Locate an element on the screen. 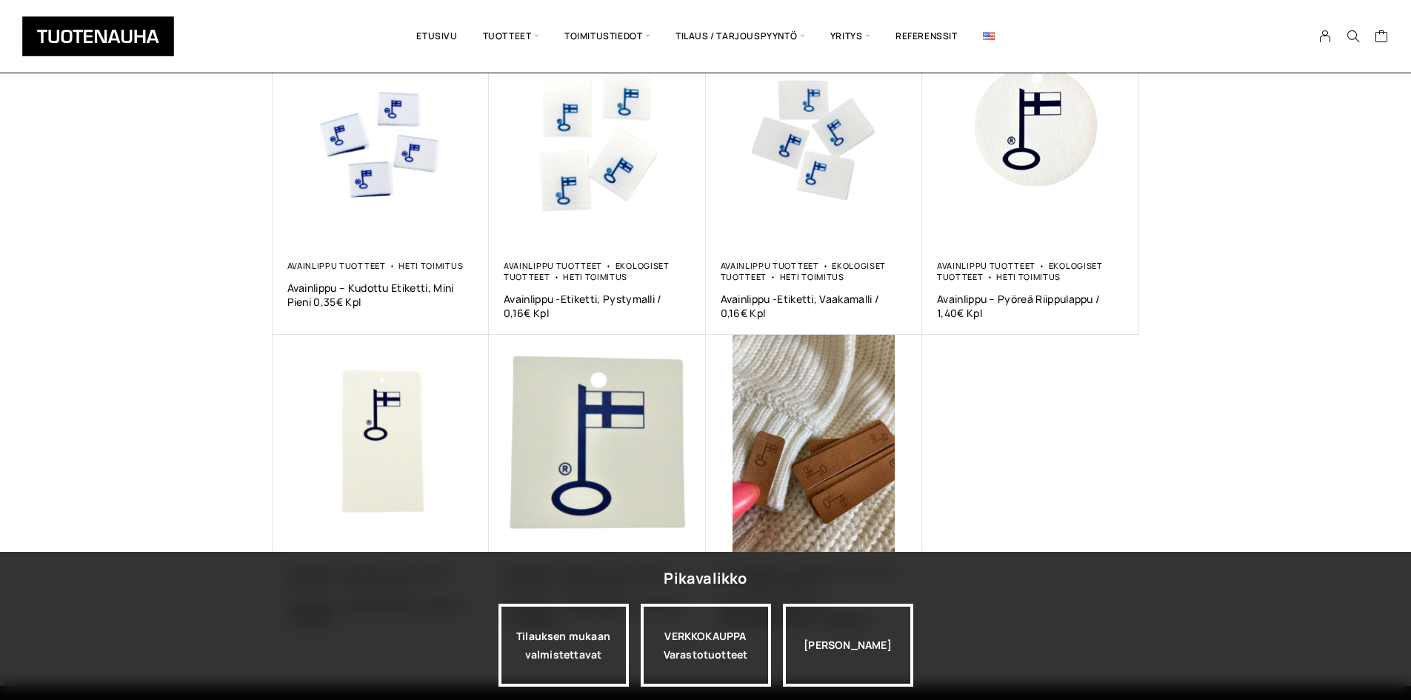 The image size is (1411, 700). a: Referenssit is located at coordinates (927, 36).